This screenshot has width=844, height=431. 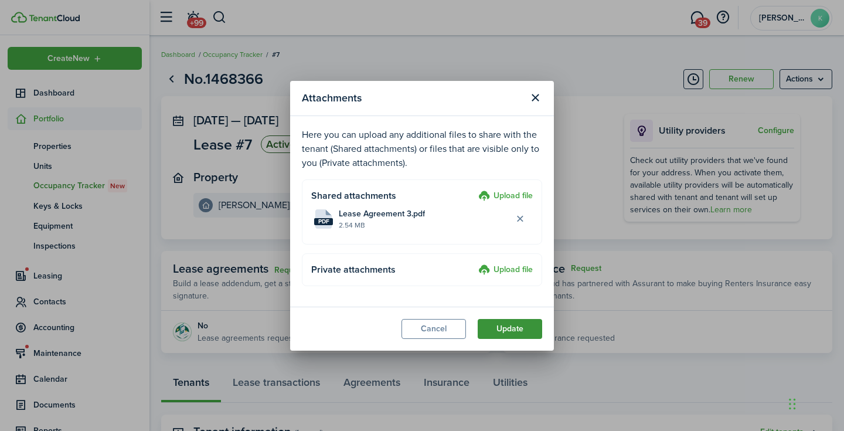 I want to click on file-extension: pdf, so click(x=323, y=221).